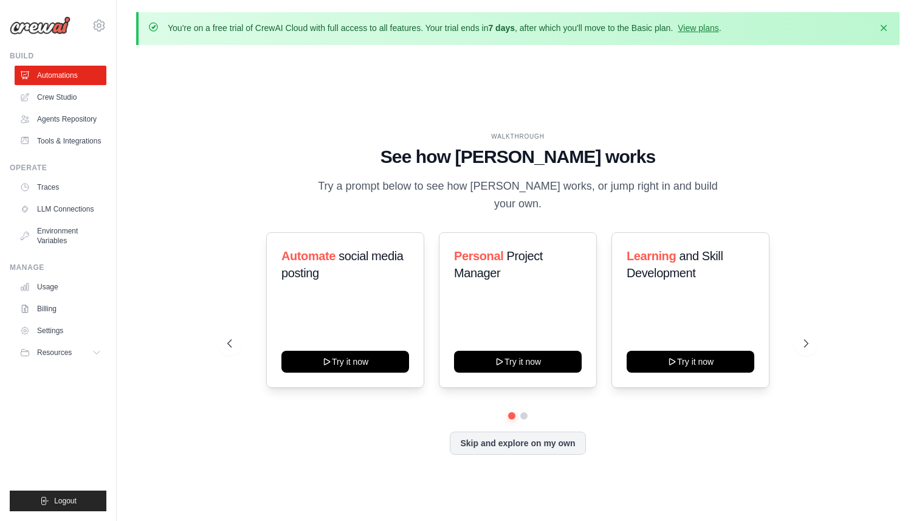 The image size is (919, 521). Describe the element at coordinates (60, 141) in the screenshot. I see `a: Tools & Integrations` at that location.